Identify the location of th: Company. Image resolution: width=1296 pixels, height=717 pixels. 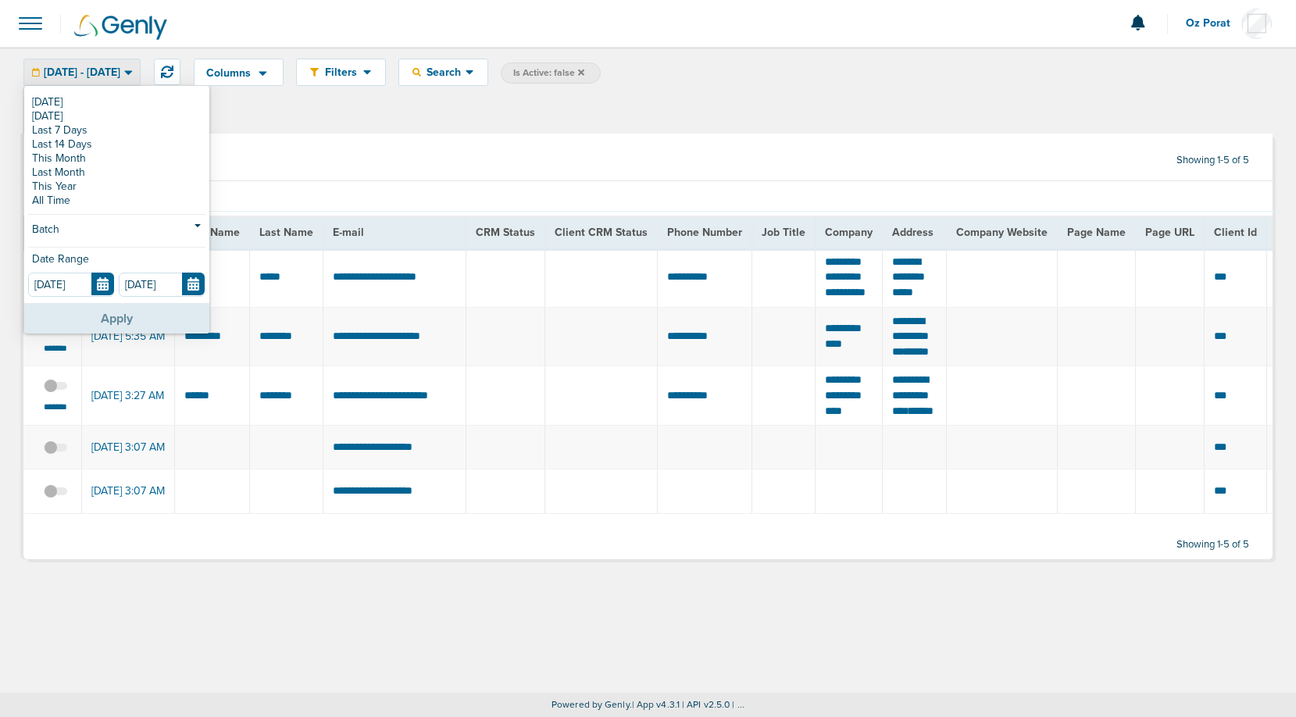
(849, 232).